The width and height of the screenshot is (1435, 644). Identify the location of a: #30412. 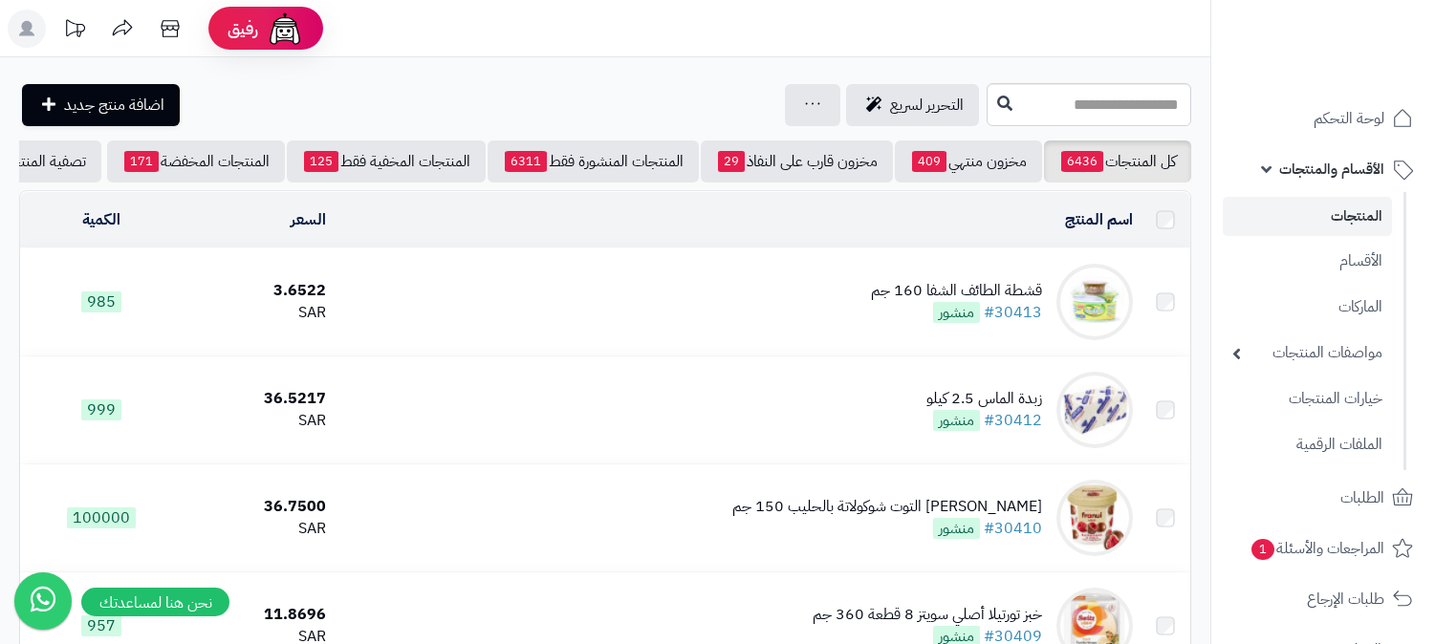
(1013, 421).